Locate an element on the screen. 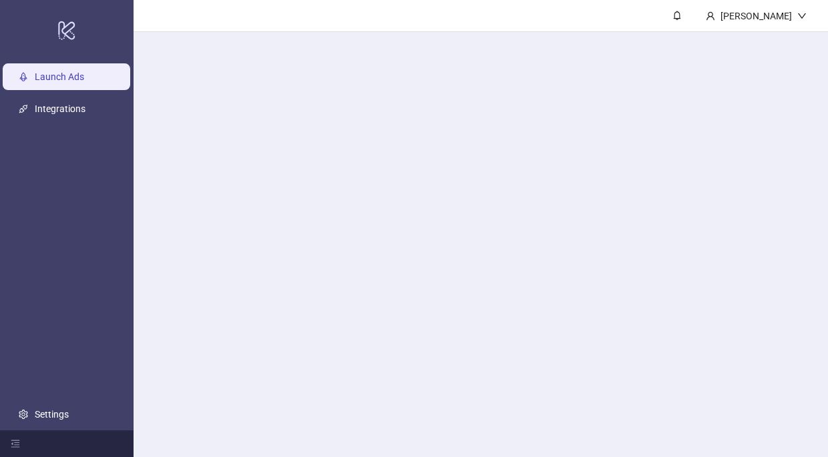  span: menu-fold is located at coordinates (15, 444).